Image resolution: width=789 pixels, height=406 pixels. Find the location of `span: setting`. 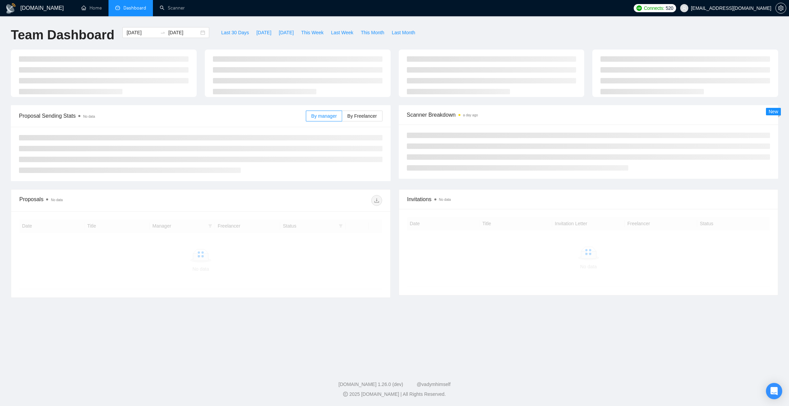

span: setting is located at coordinates (781, 8).